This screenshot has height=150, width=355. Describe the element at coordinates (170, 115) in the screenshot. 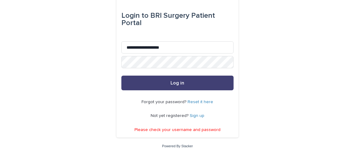

I see `span: Not yet registered?` at that location.